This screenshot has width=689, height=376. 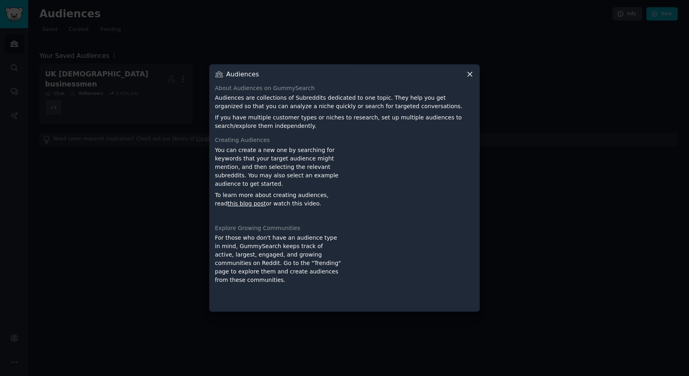 What do you see at coordinates (278, 270) in the screenshot?
I see `div: For those who don't have an audience type in mind, GummySearch keeps track of active, largest, en...` at bounding box center [278, 270].